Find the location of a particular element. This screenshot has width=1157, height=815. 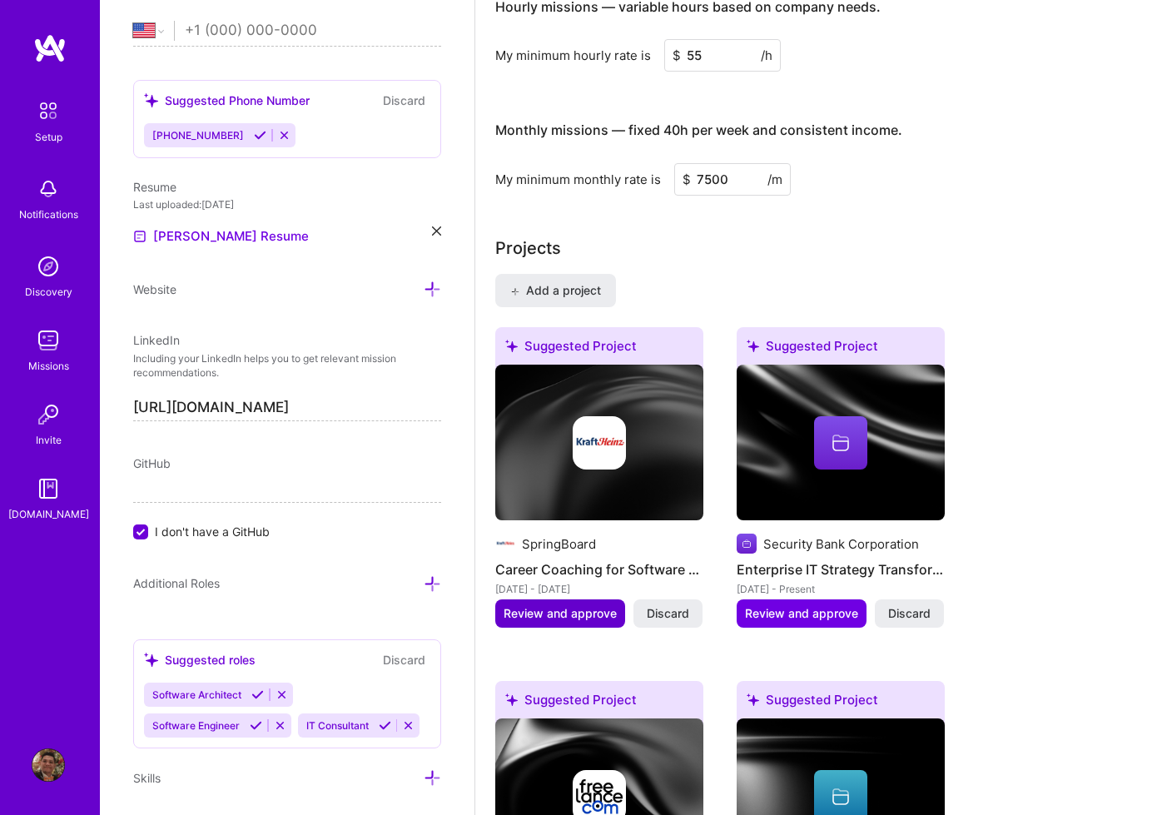

h4: Monthly missions — fixed 40h per week and consistent income. is located at coordinates (698, 130).